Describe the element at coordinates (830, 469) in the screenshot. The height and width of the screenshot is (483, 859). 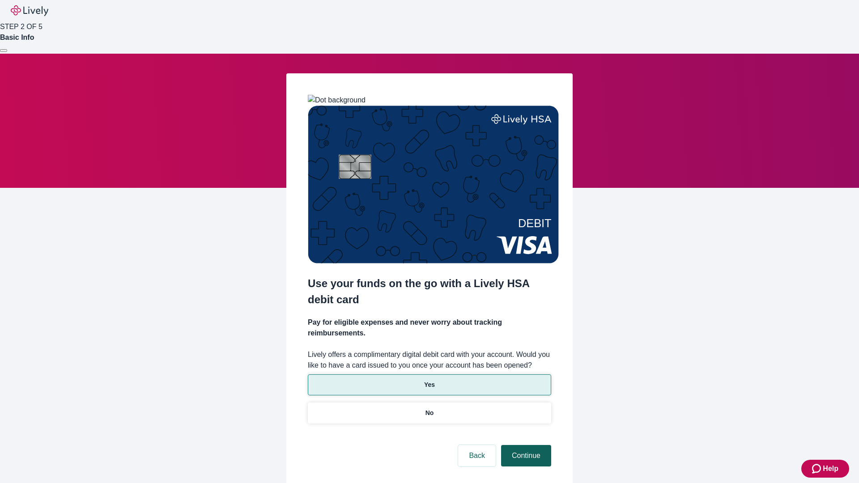
I see `span: Help` at that location.